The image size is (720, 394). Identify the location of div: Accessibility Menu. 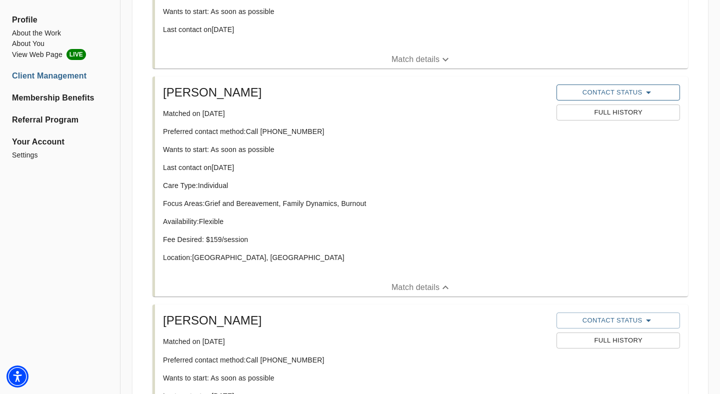
(18, 377).